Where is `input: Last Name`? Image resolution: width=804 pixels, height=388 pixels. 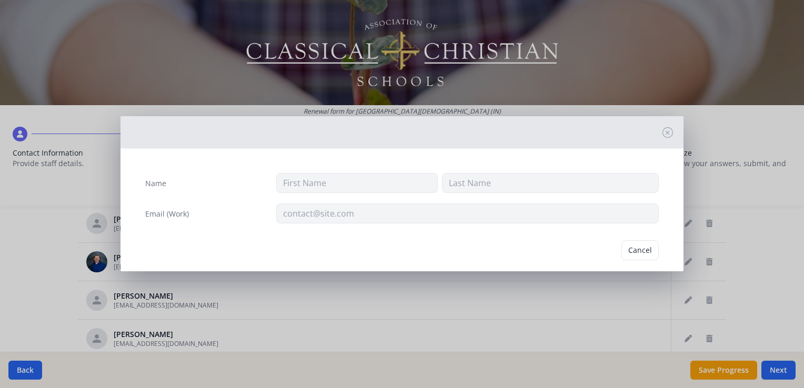
input: Last Name is located at coordinates (550, 183).